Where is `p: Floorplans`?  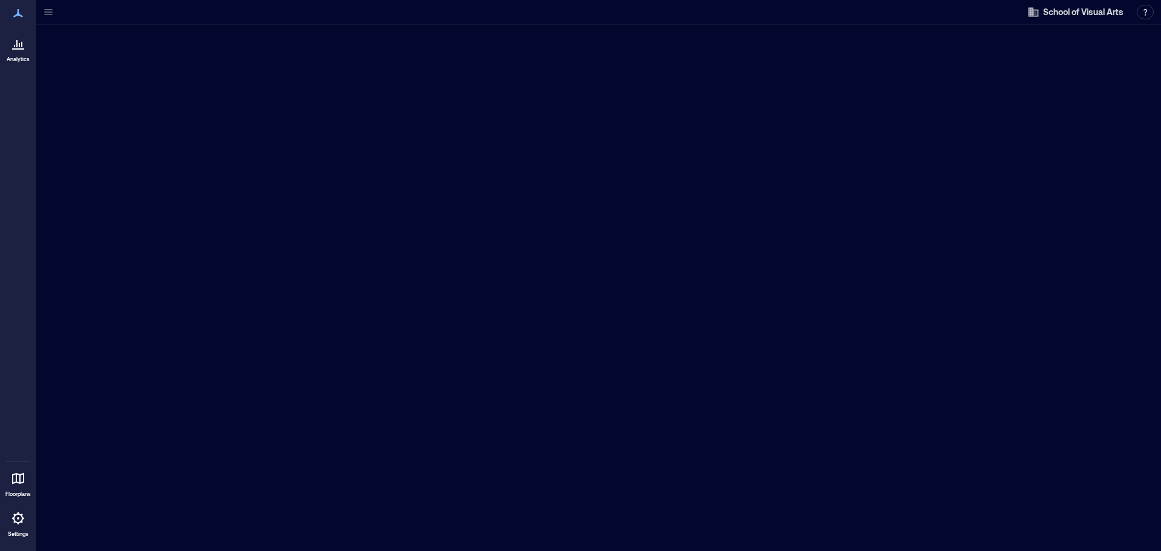 p: Floorplans is located at coordinates (18, 494).